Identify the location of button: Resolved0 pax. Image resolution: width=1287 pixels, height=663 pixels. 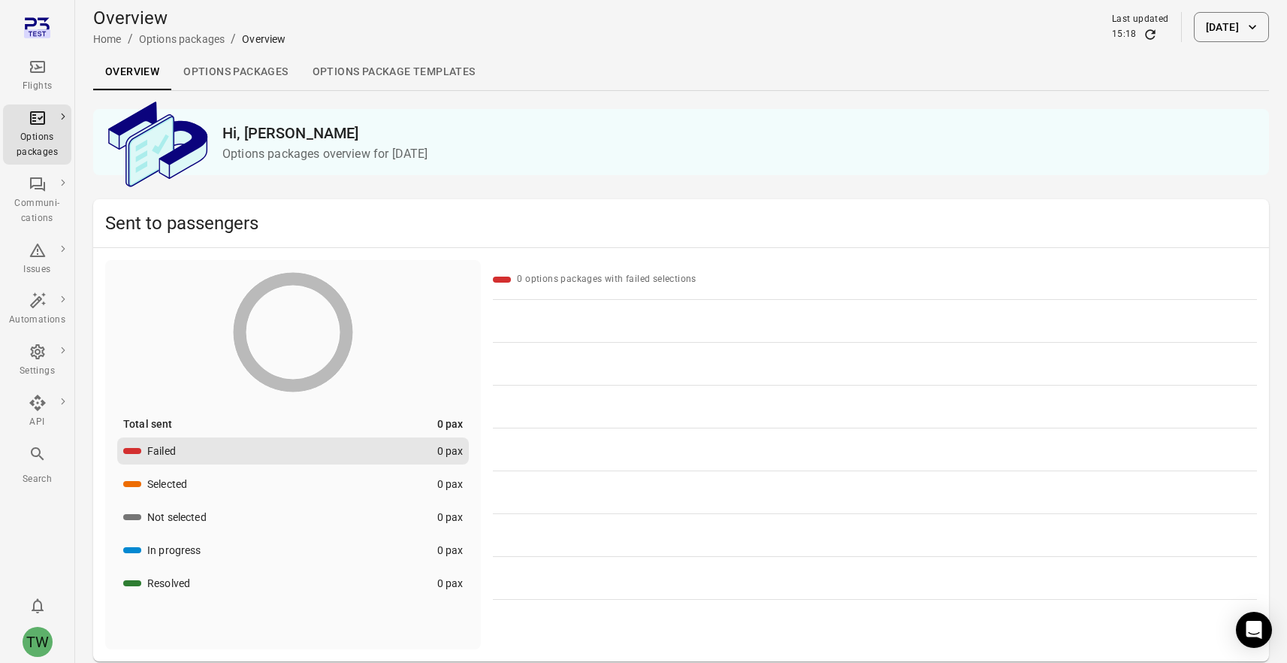
(293, 583).